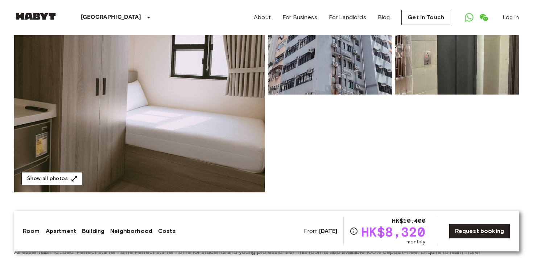 The height and width of the screenshot is (263, 533). I want to click on a: Blog, so click(384, 17).